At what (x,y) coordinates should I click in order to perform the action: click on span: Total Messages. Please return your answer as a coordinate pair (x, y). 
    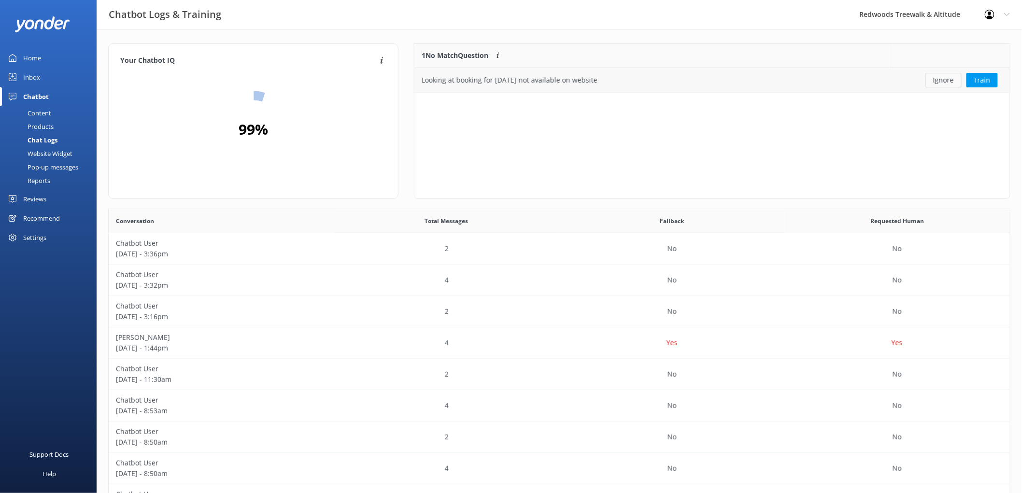
    Looking at the image, I should click on (447, 221).